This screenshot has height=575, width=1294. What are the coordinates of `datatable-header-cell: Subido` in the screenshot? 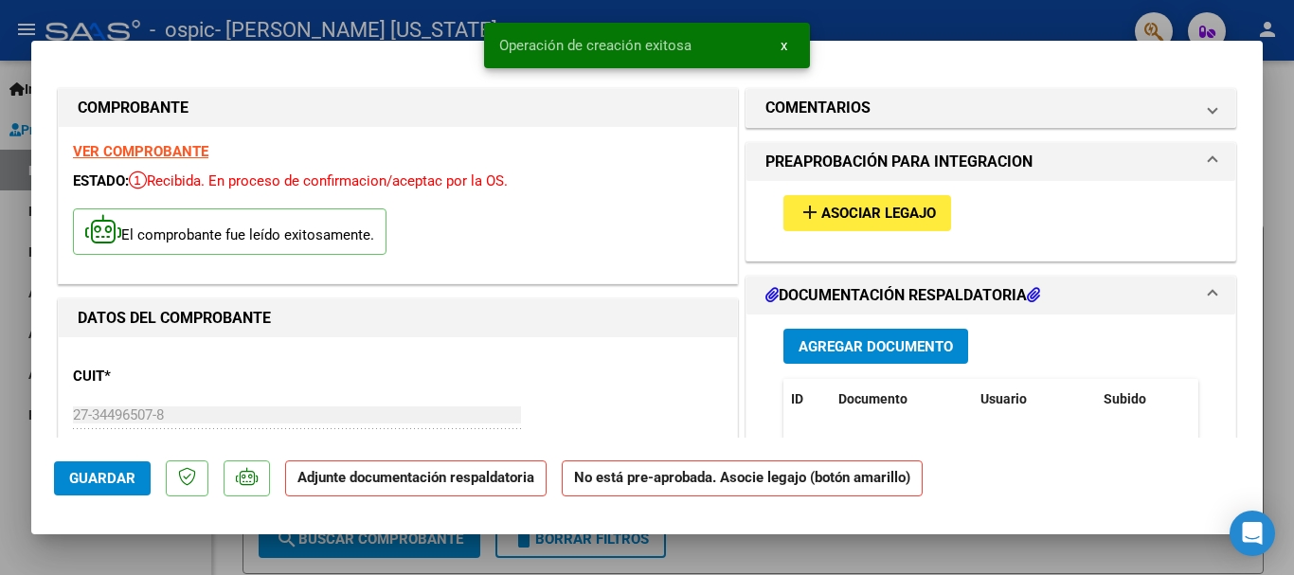 It's located at (1143, 399).